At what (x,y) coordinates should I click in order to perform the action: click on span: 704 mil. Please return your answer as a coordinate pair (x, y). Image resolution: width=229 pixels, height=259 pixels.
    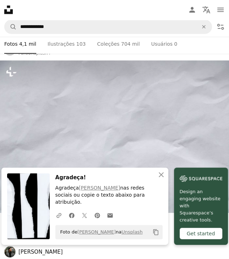
    Looking at the image, I should click on (130, 44).